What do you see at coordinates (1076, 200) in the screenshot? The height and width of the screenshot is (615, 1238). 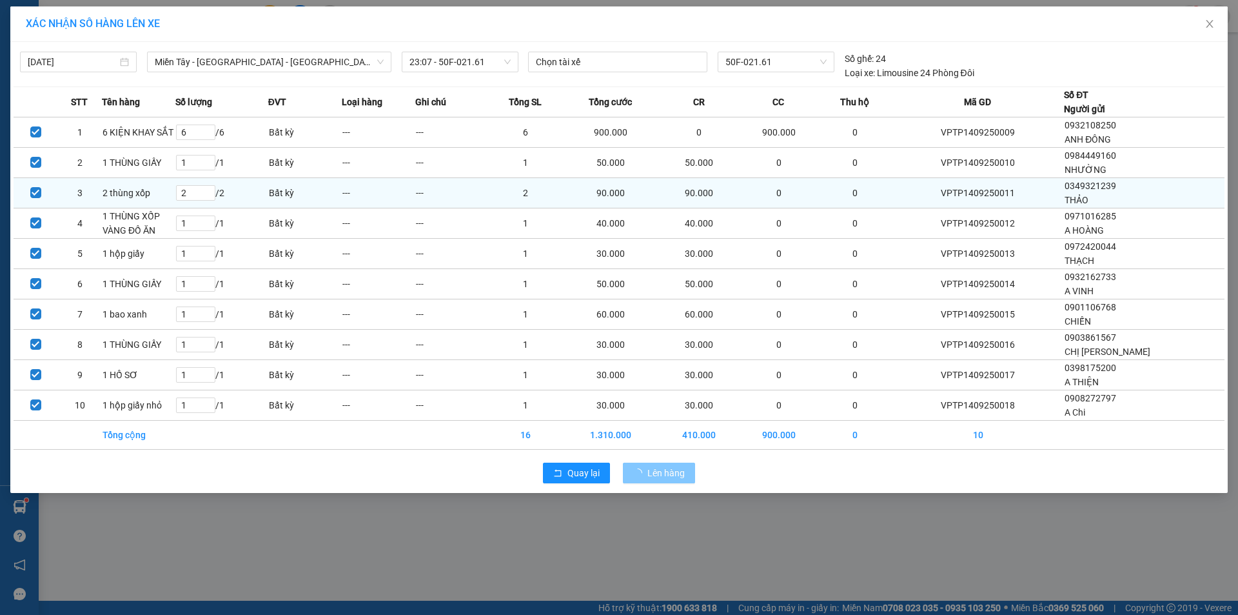 I see `span: THẢO` at bounding box center [1076, 200].